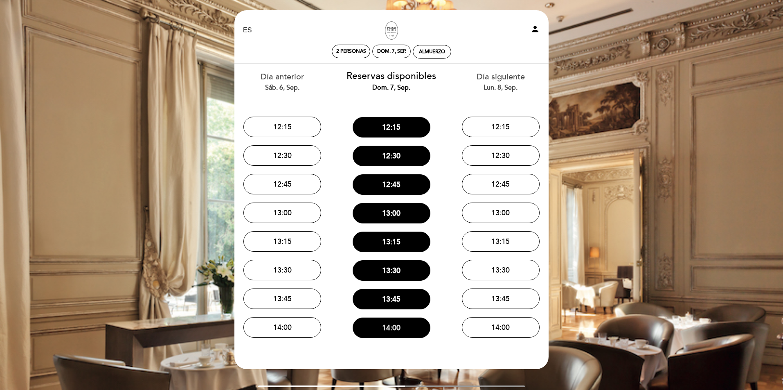 This screenshot has width=783, height=390. I want to click on i: person, so click(535, 29).